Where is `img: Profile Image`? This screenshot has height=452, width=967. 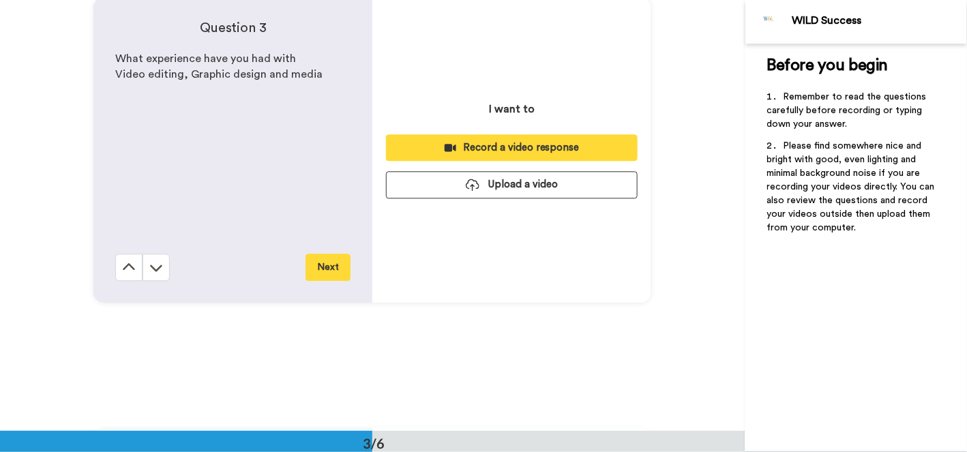
img: Profile Image is located at coordinates (770, 22).